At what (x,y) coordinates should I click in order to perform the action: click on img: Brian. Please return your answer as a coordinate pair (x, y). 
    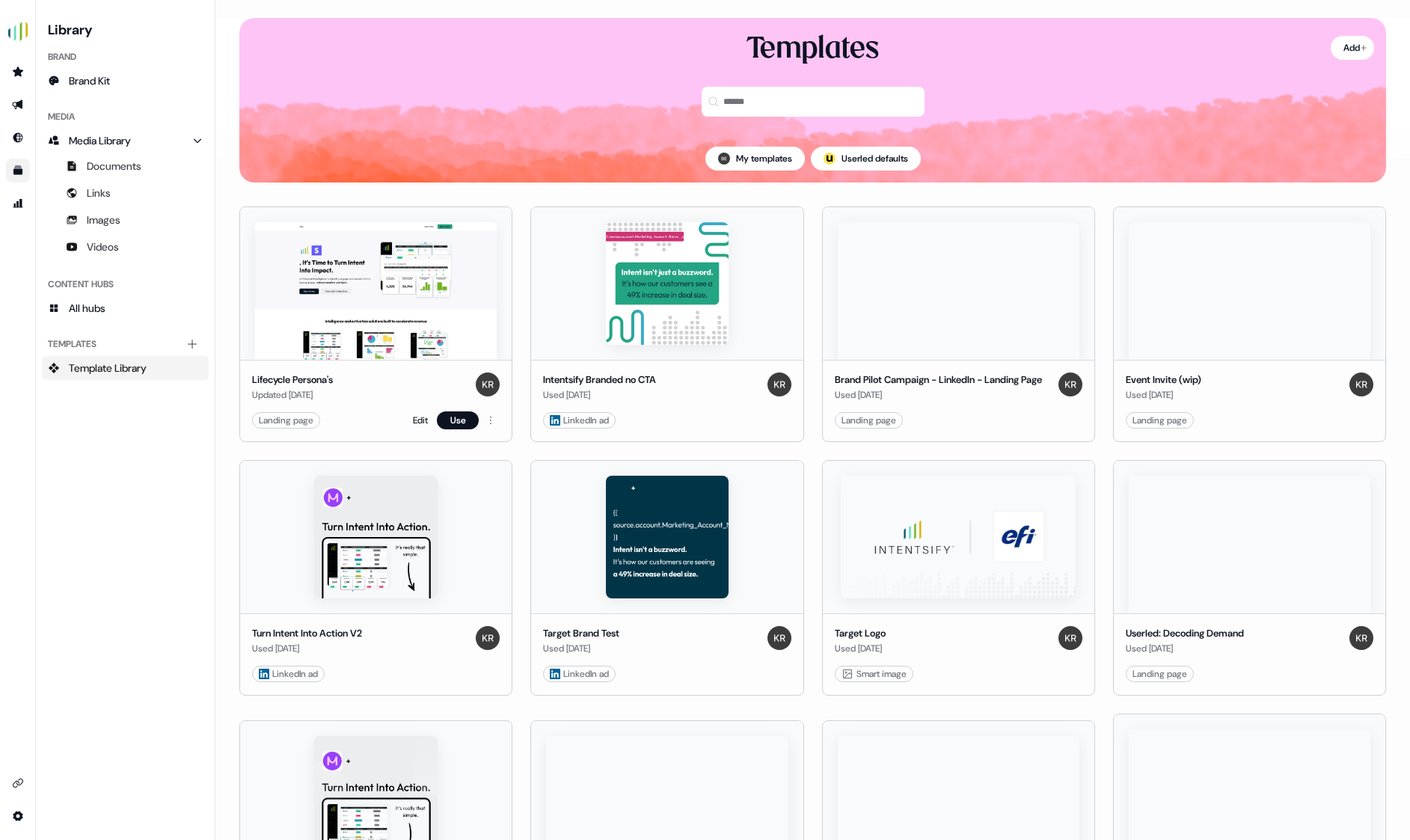
    Looking at the image, I should click on (724, 158).